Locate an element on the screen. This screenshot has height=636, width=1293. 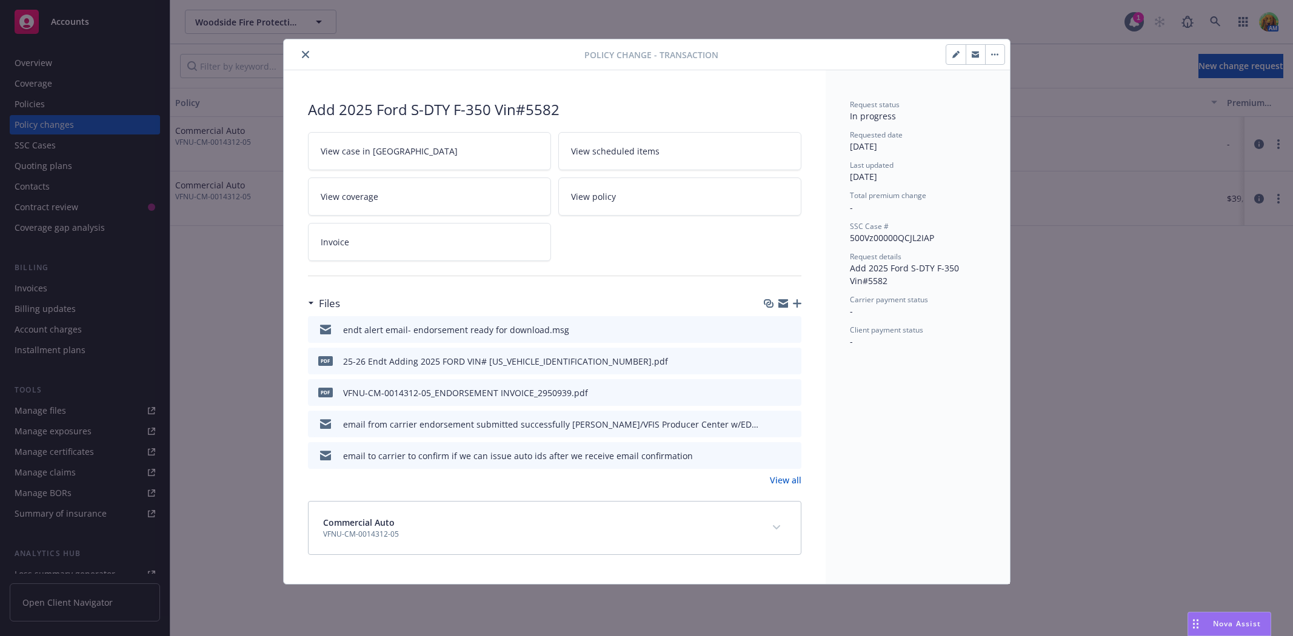
button: expand content is located at coordinates (776, 528).